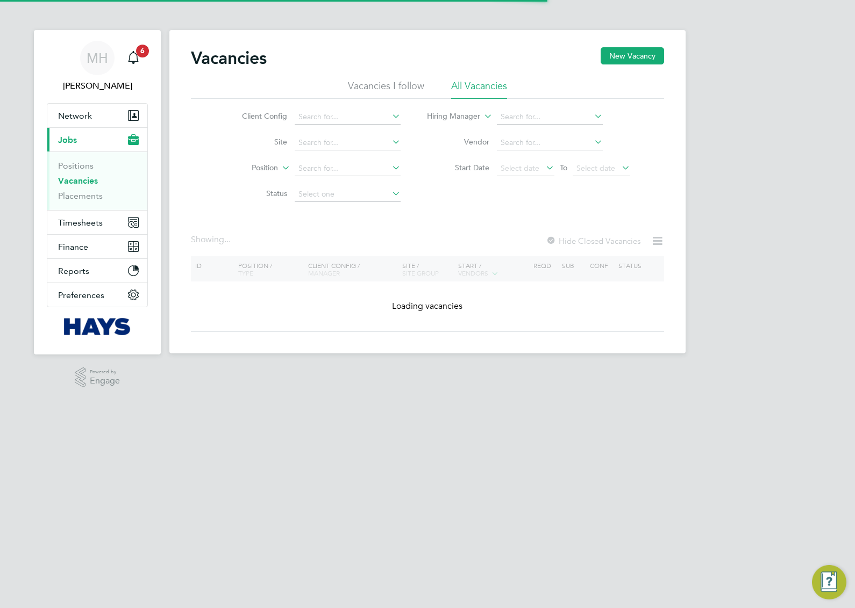  What do you see at coordinates (256, 142) in the screenshot?
I see `label: Site` at bounding box center [256, 142].